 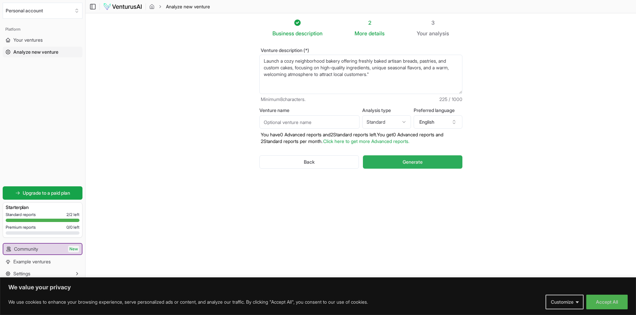 I want to click on a: Upgrade to a paid plan, so click(x=42, y=193).